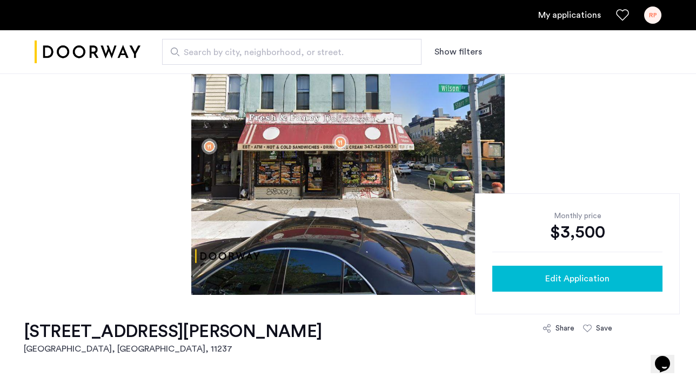  I want to click on button: button, so click(577, 279).